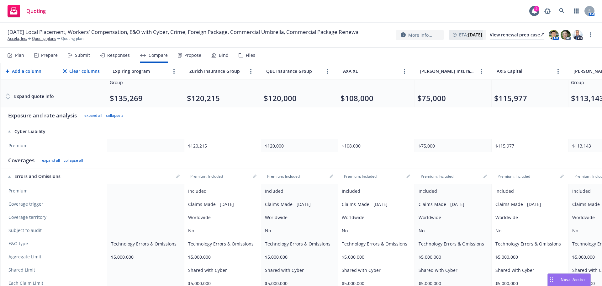 This screenshot has width=602, height=286. I want to click on div: Propose, so click(193, 55).